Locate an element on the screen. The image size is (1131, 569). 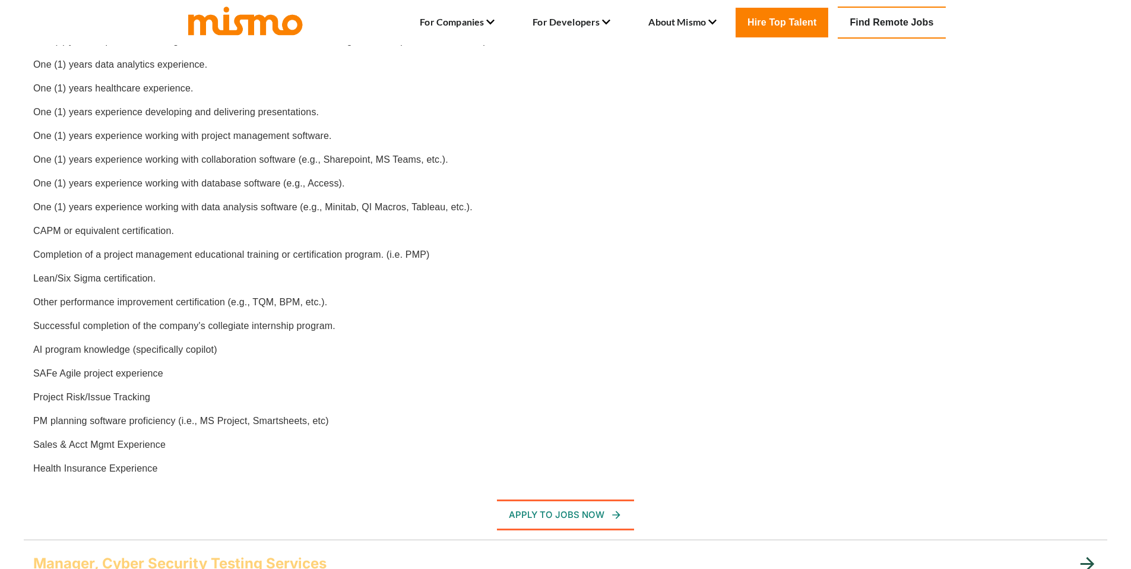
li: About Mismo is located at coordinates (682, 23).